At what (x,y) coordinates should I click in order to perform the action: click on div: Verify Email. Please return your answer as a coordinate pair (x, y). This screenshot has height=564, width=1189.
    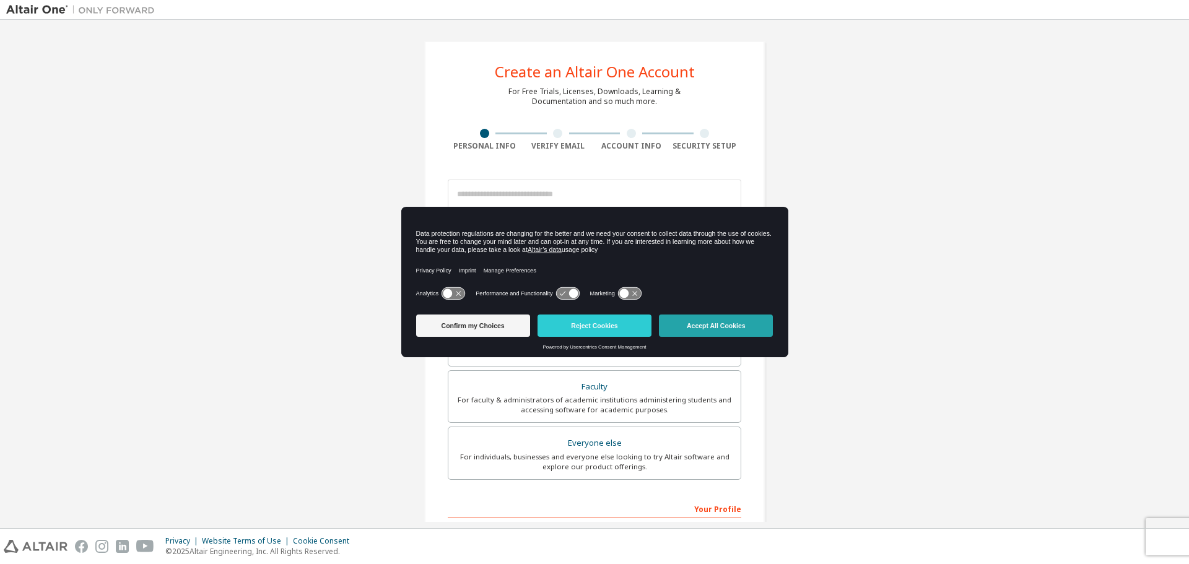
    Looking at the image, I should click on (558, 146).